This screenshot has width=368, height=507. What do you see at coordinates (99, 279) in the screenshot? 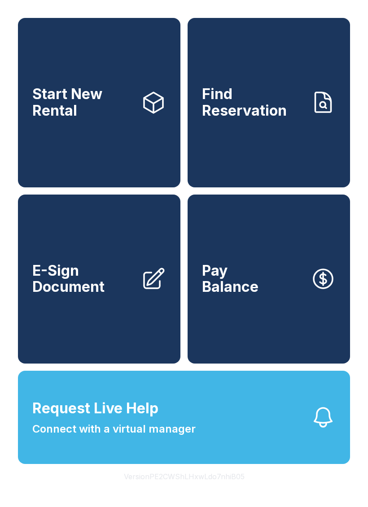
I see `a: E-Sign Document` at bounding box center [99, 279].